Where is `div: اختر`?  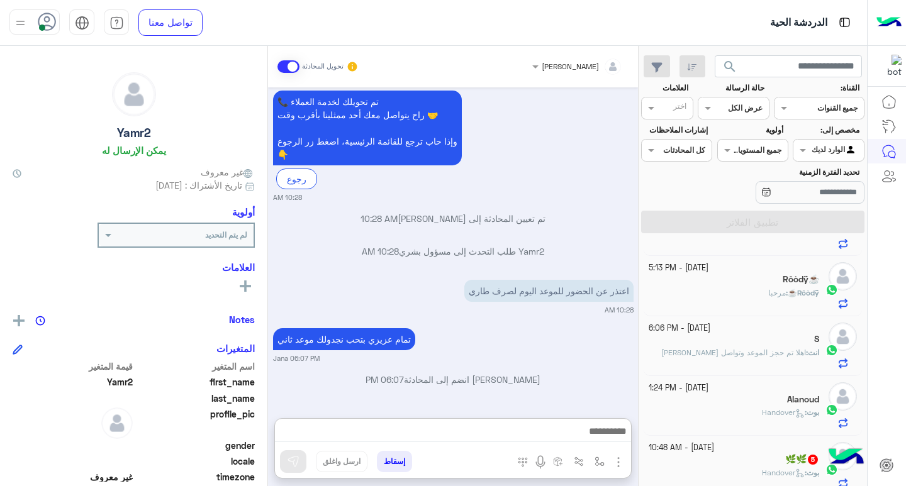
div: اختر is located at coordinates (681, 108).